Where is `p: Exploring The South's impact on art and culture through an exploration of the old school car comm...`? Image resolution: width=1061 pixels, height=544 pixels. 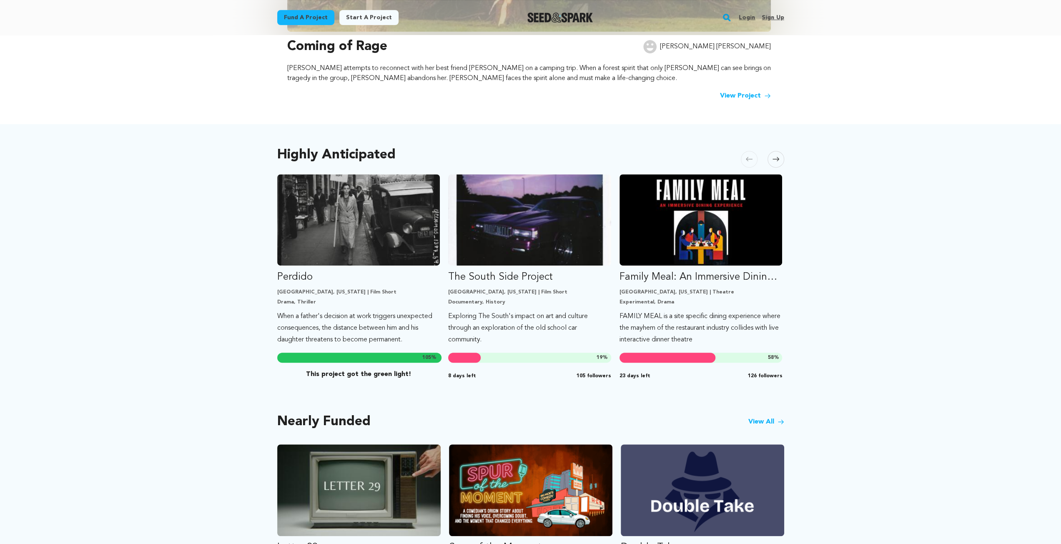 p: Exploring The South's impact on art and culture through an exploration of the old school car comm... is located at coordinates (529, 328).